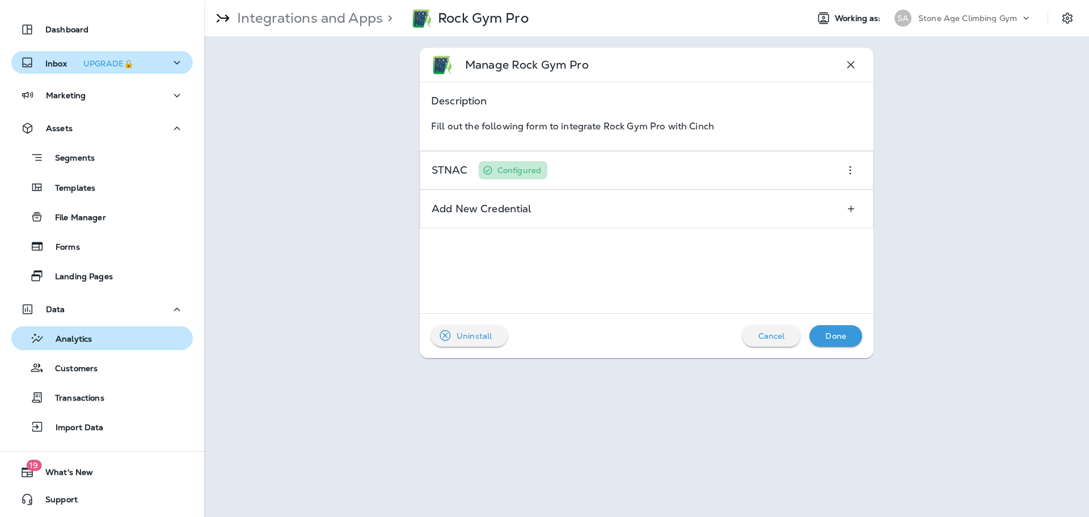 The width and height of the screenshot is (1089, 517). Describe the element at coordinates (68, 339) in the screenshot. I see `p: Analytics` at that location.